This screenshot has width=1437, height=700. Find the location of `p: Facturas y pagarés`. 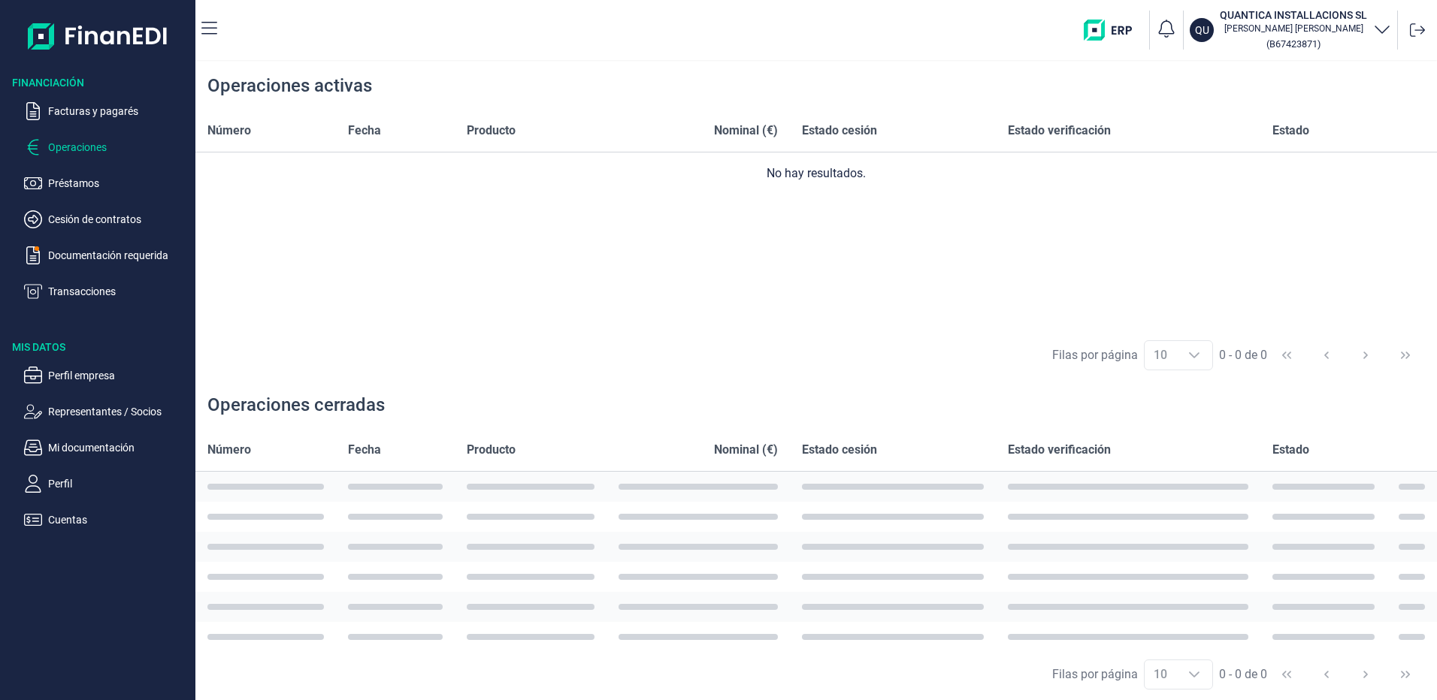

p: Facturas y pagarés is located at coordinates (119, 111).